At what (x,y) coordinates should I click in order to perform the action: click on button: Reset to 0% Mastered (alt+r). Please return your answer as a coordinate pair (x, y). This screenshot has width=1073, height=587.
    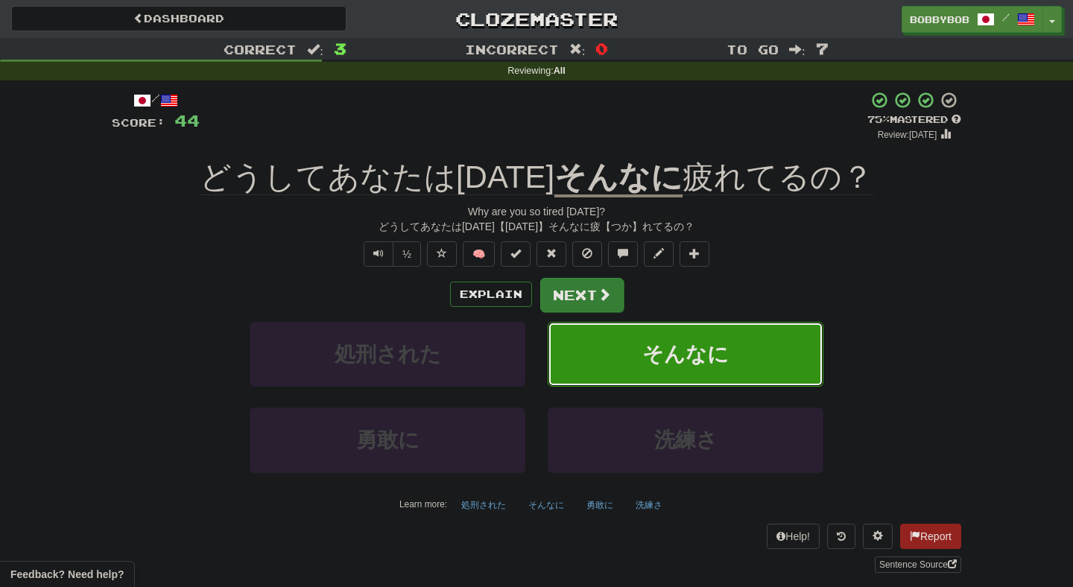
    Looking at the image, I should click on (551, 254).